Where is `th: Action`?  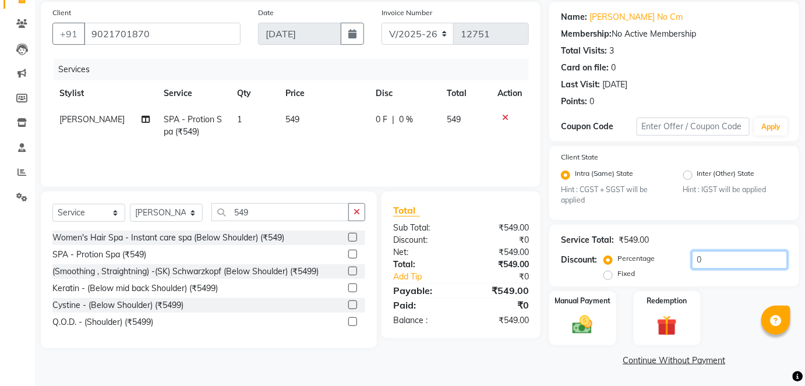
th: Action is located at coordinates (510, 93).